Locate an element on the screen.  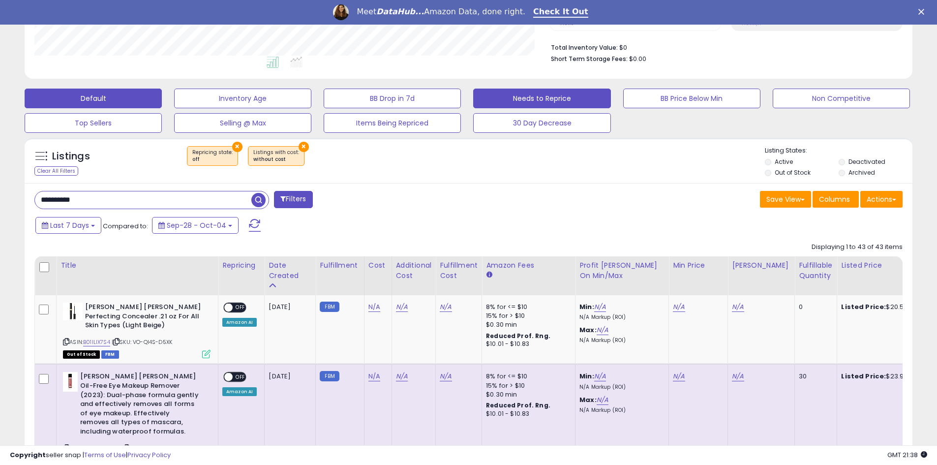
button: BB Price Below Min is located at coordinates (691, 98).